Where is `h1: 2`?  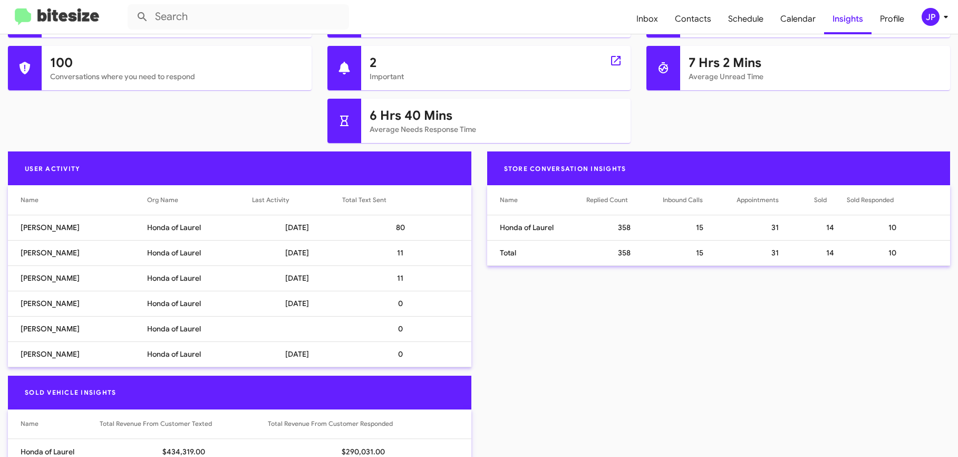 h1: 2 is located at coordinates (496, 63).